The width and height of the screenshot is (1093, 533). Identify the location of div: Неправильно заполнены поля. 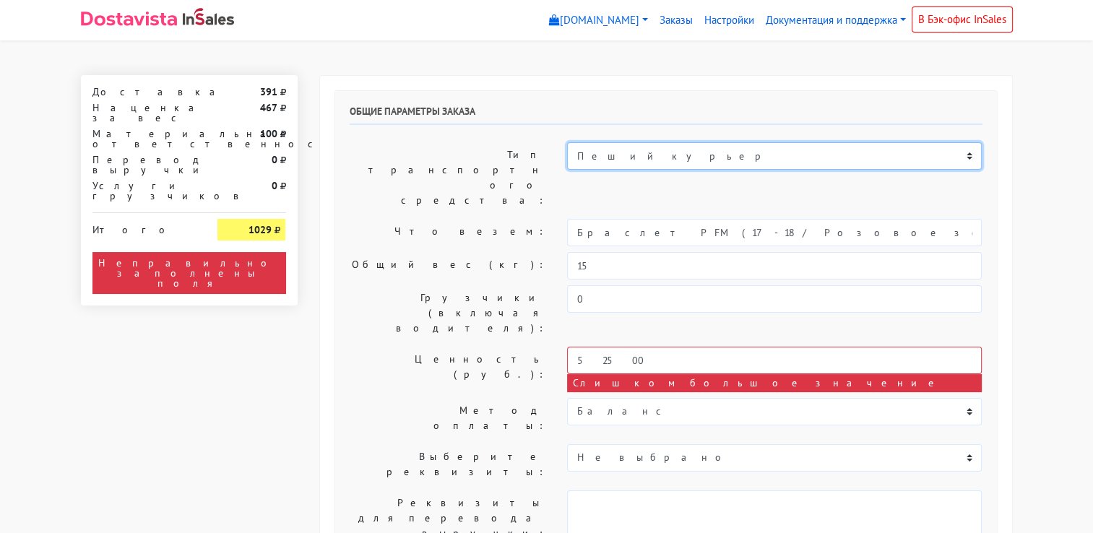
(189, 273).